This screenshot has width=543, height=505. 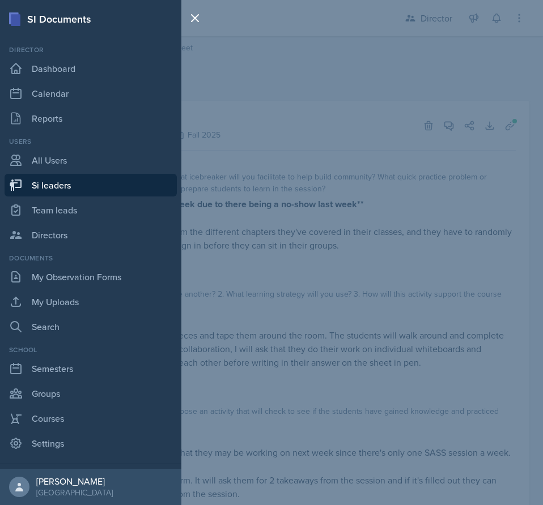 What do you see at coordinates (91, 444) in the screenshot?
I see `a: Settings` at bounding box center [91, 444].